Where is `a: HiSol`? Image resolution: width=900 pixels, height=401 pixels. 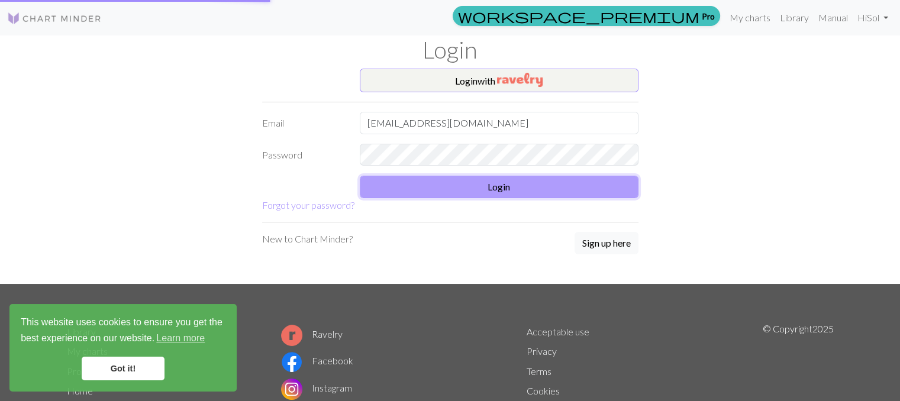
a: HiSol is located at coordinates (873, 18).